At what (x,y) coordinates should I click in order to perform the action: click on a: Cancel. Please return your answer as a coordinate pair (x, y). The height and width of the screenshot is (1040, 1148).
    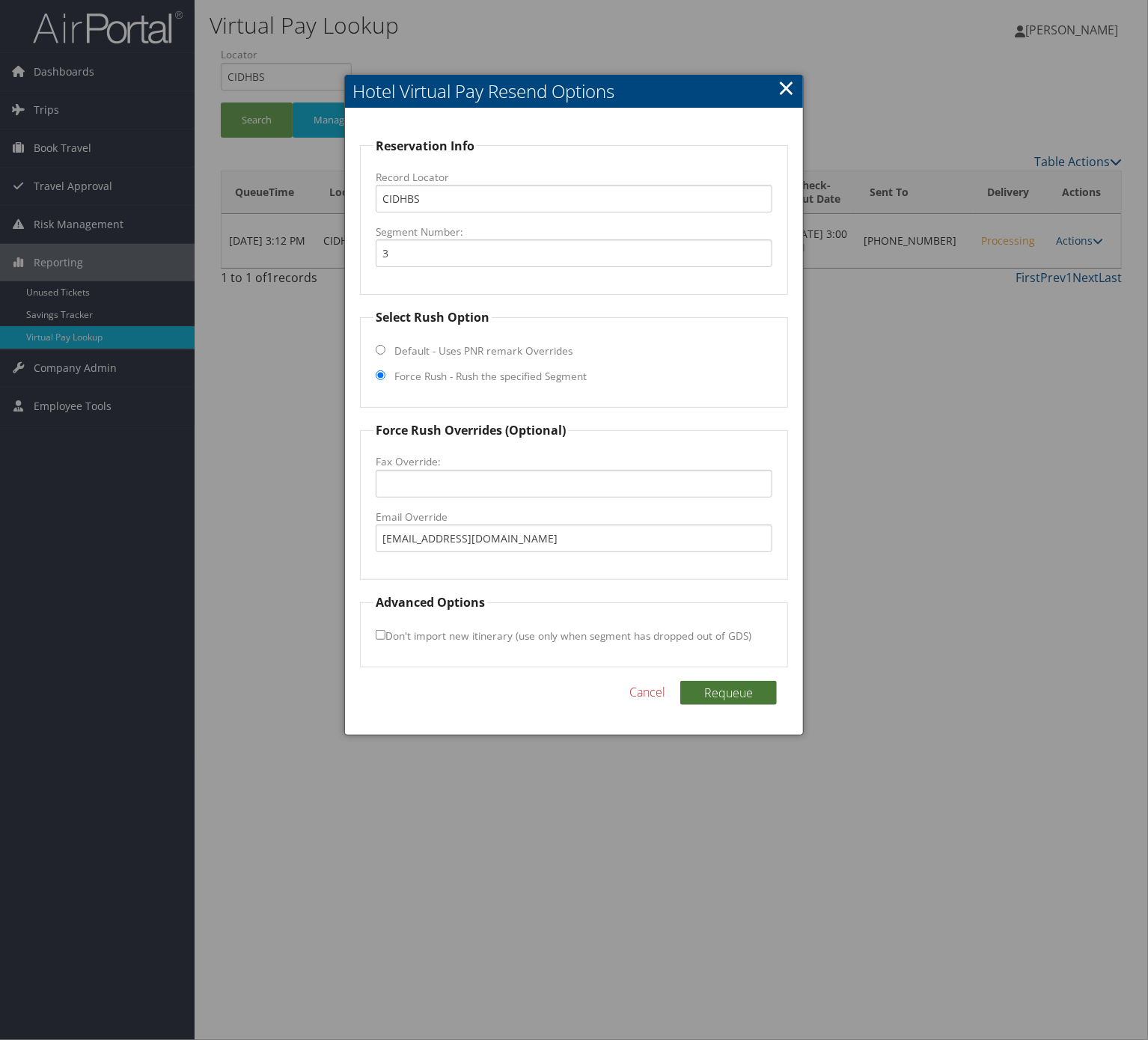
    Looking at the image, I should click on (647, 692).